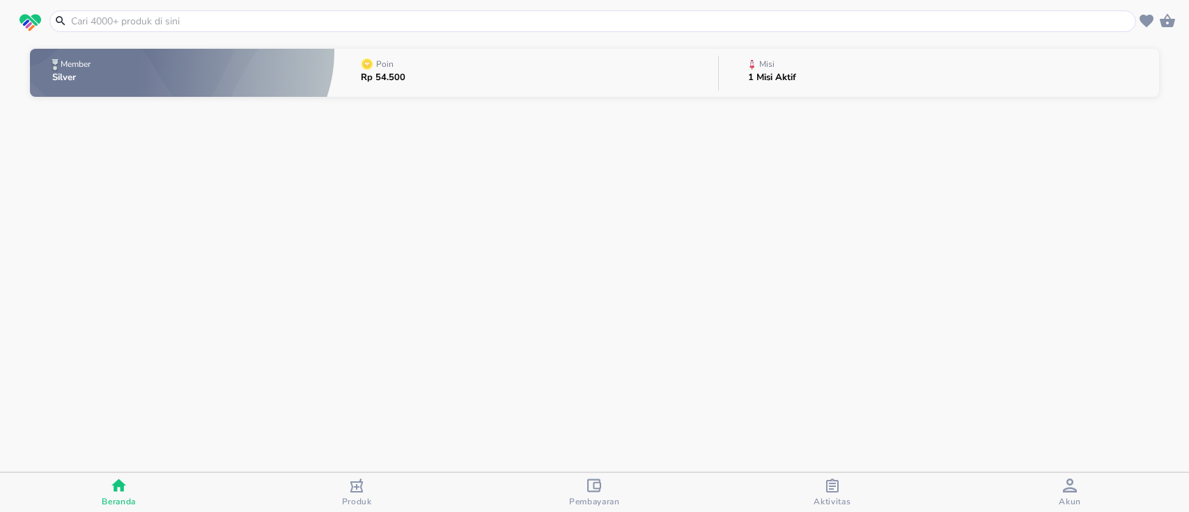 The height and width of the screenshot is (512, 1189). Describe the element at coordinates (357, 502) in the screenshot. I see `span: Produk` at that location.